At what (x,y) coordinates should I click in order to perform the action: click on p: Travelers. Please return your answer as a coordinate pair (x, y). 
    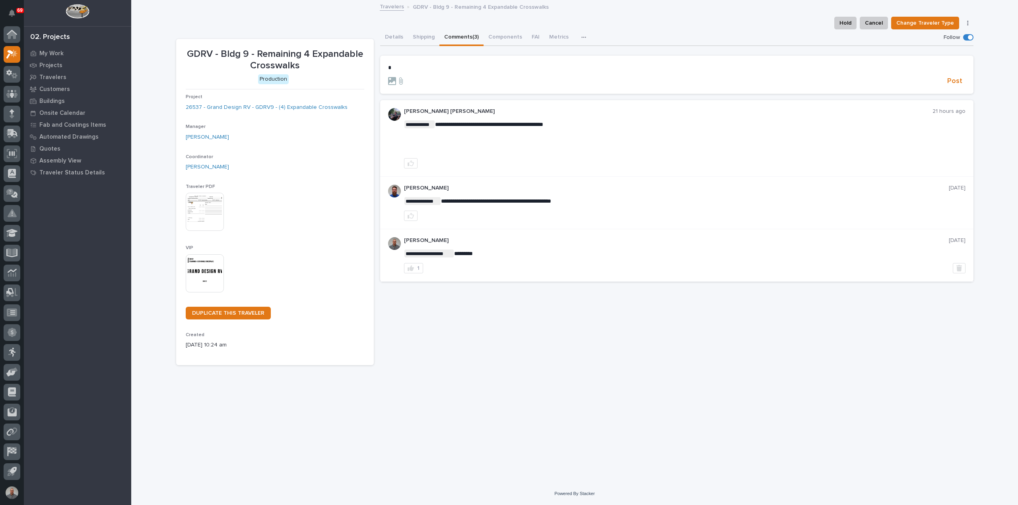
    Looking at the image, I should click on (53, 78).